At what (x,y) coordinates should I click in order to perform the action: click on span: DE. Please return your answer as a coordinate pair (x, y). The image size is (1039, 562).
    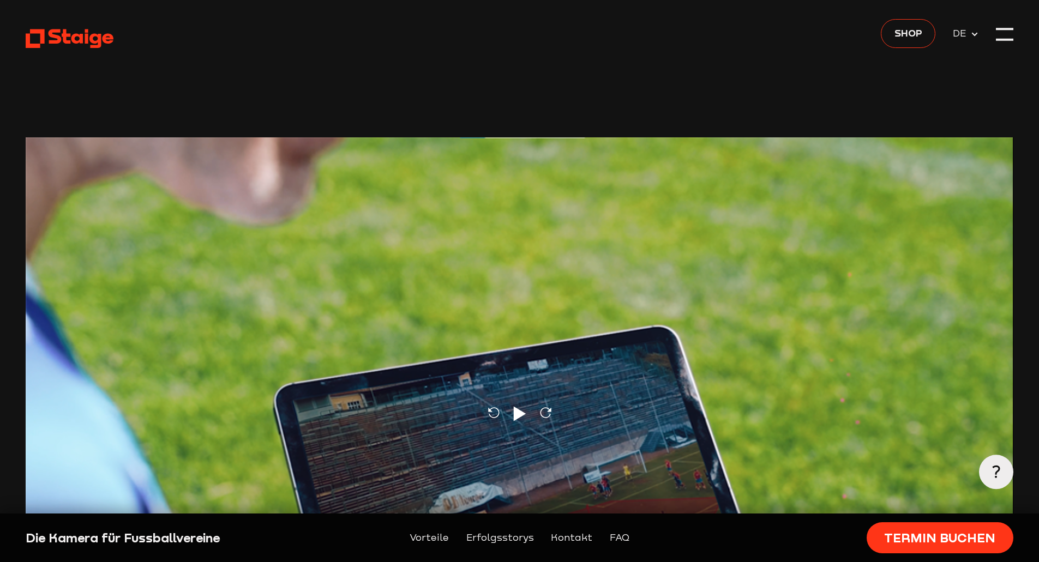
    Looking at the image, I should click on (962, 33).